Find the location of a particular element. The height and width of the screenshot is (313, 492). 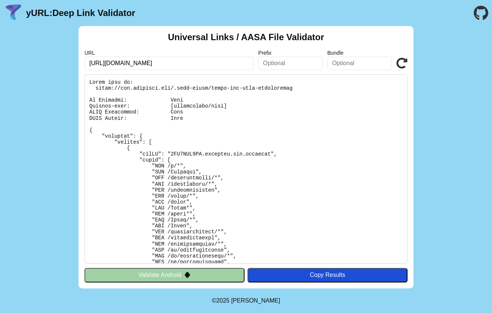

pre: Lorem ipsu do: sitam://con.adipisci.eli/.sedd-eiusm/tempo-inc-utla-etdoloremag Al Enimadmi: Veni ... is located at coordinates (246, 169).